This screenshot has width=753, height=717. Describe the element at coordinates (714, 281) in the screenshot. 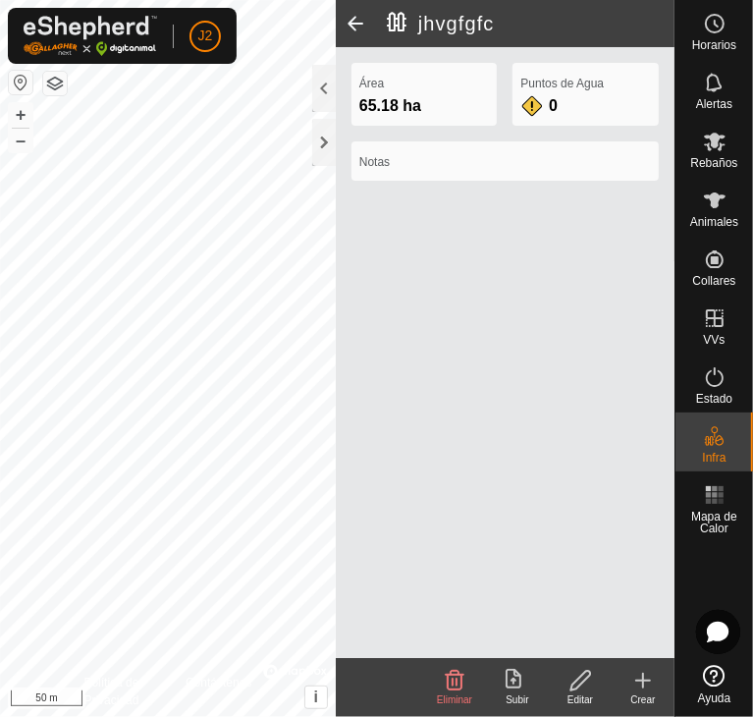

I see `span: Collares` at that location.